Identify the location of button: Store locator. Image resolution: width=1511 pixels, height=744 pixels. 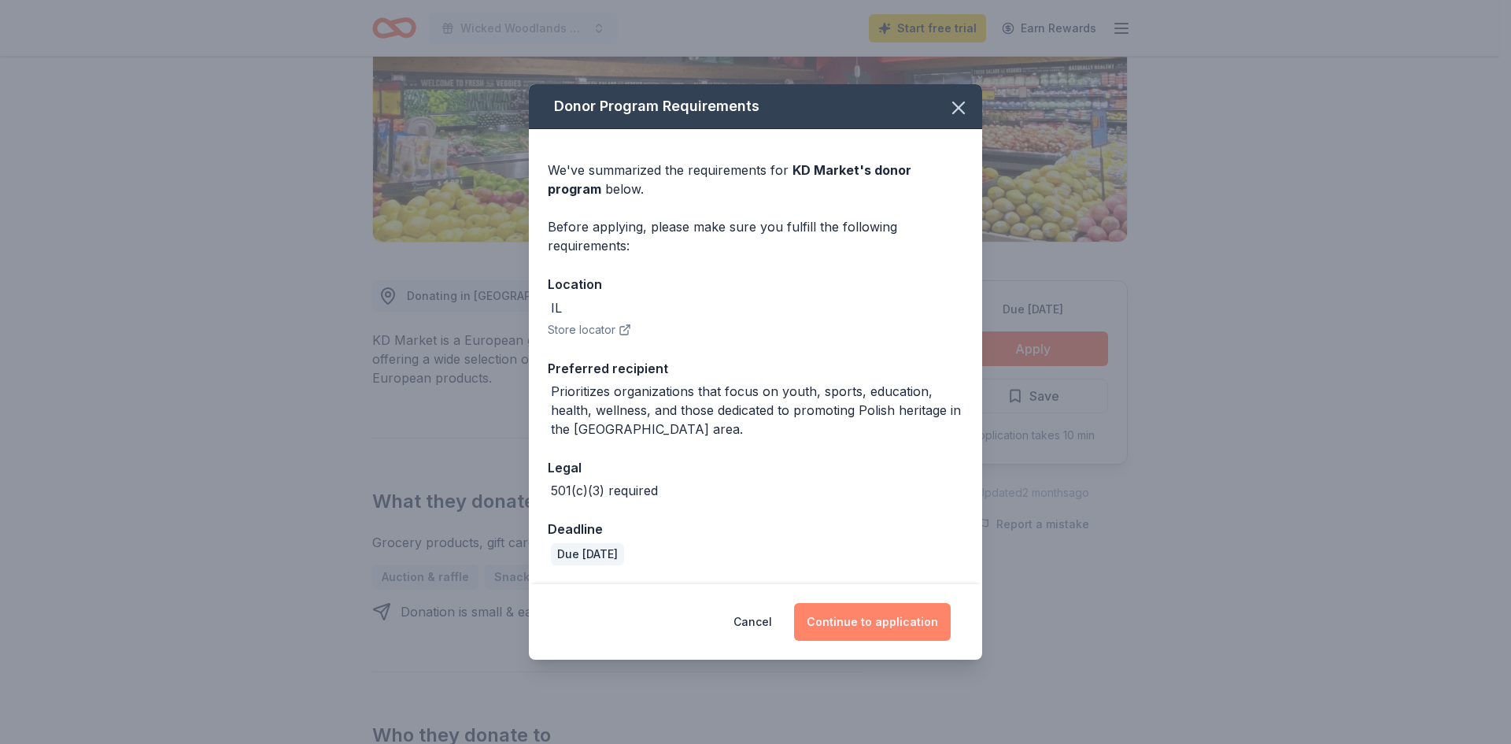
(590, 330).